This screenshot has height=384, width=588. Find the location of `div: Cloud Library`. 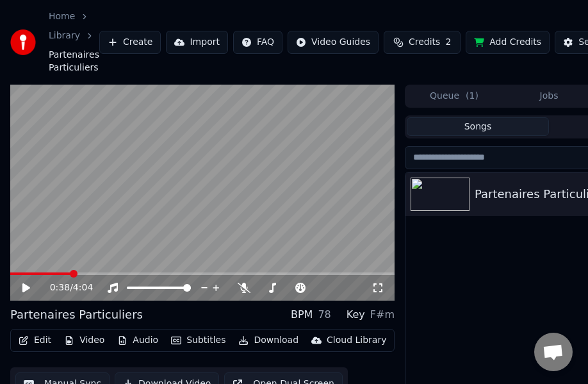

div: Cloud Library is located at coordinates (356, 340).